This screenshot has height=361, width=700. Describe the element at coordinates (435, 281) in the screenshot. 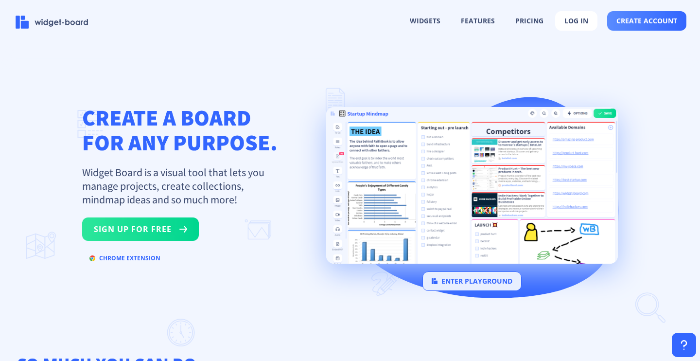

I see `img: logo.svg` at that location.